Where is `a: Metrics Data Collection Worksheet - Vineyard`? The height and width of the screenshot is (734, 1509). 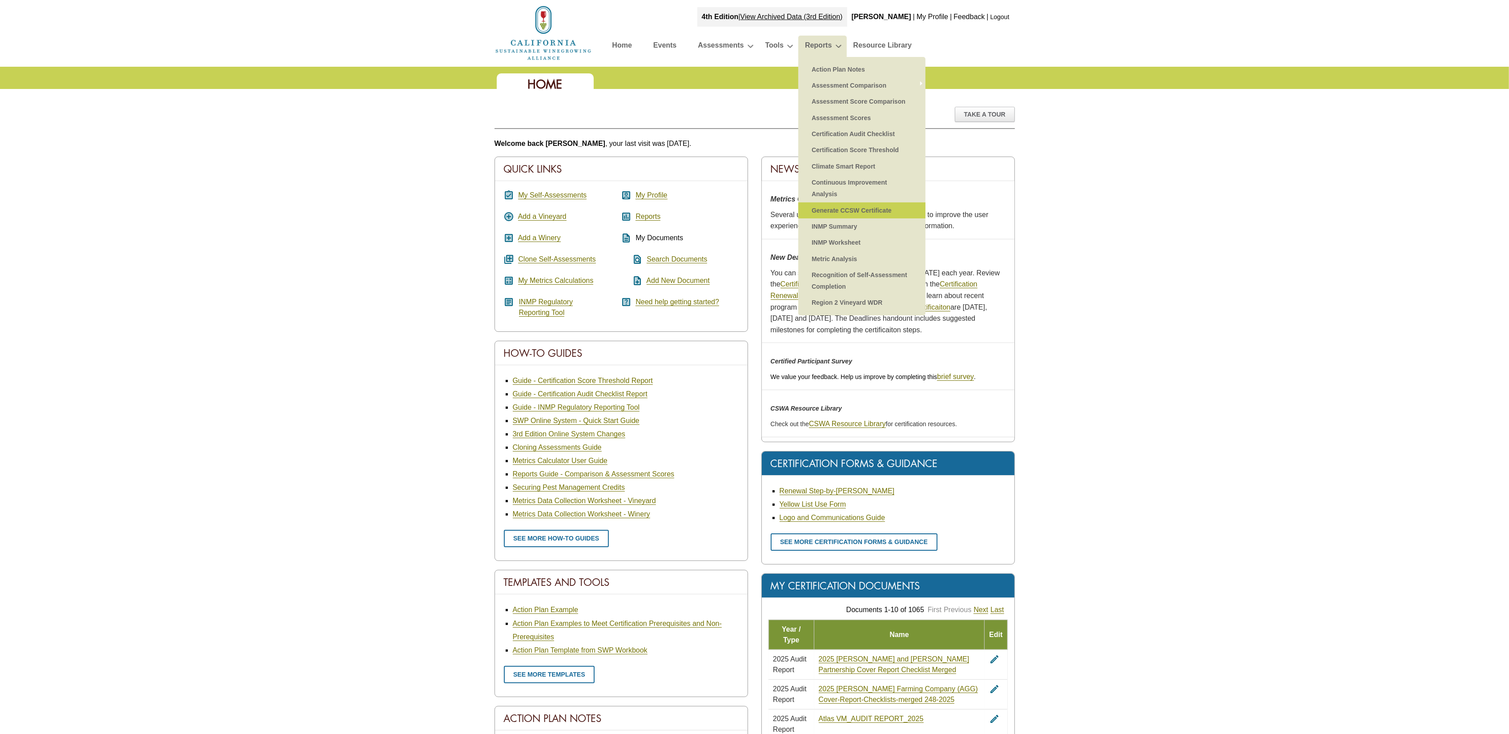
a: Metrics Data Collection Worksheet - Vineyard is located at coordinates (585, 501).